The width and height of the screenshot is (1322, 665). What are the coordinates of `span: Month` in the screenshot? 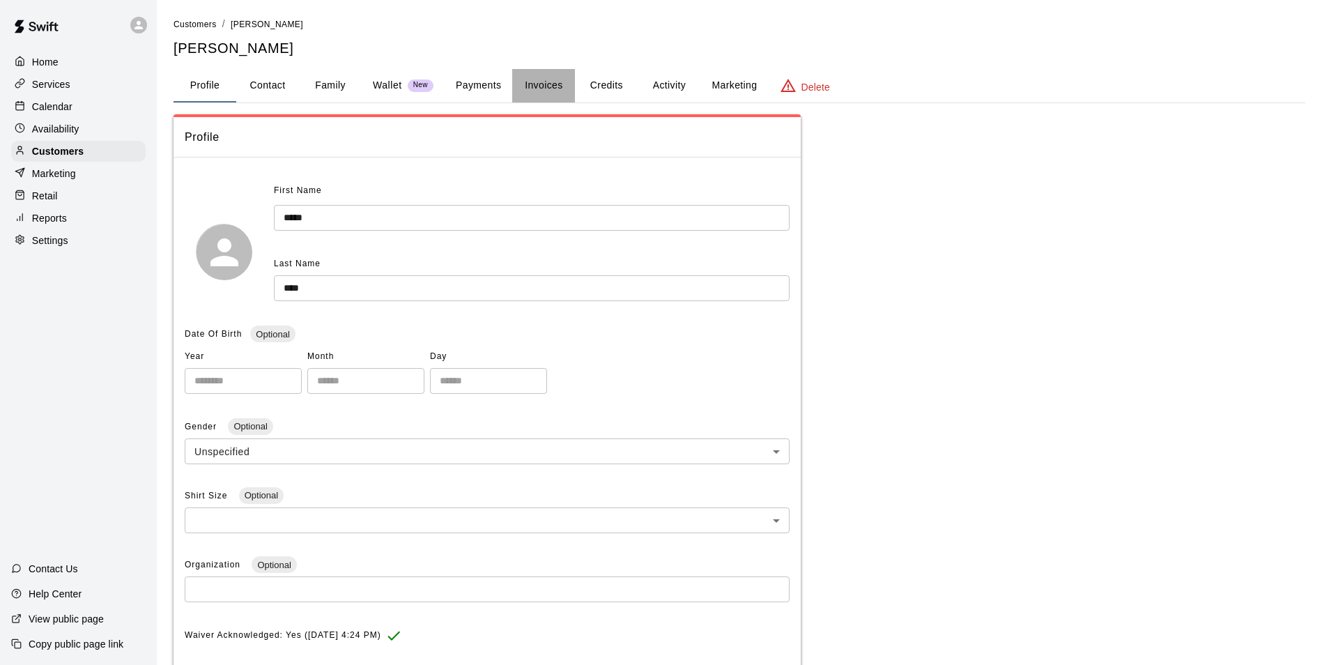 It's located at (366, 357).